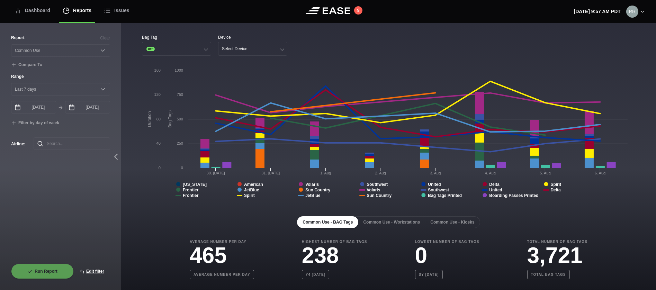 This screenshot has width=656, height=290. I want to click on button: Clear, so click(105, 38).